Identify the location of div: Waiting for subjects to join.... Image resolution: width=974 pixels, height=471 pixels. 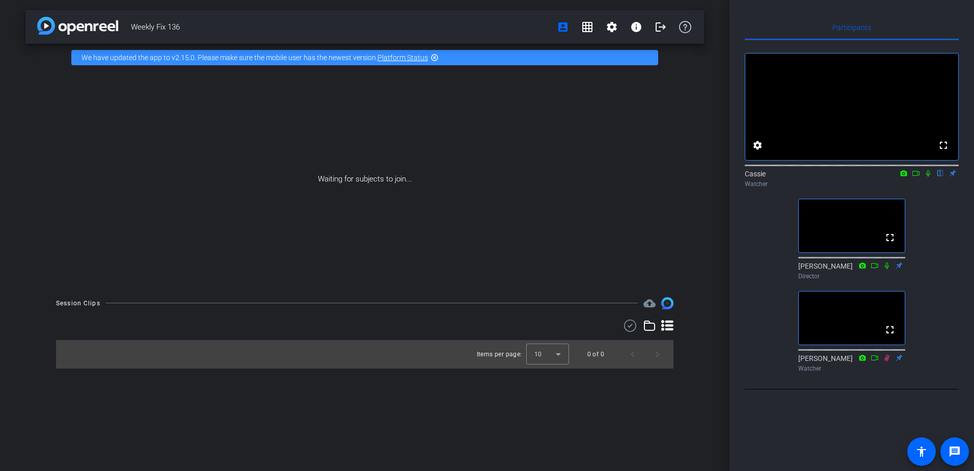
(365, 179).